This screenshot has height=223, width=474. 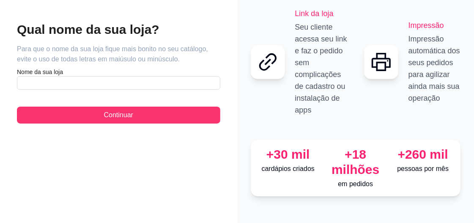 What do you see at coordinates (321, 14) in the screenshot?
I see `h2: Link da loja` at bounding box center [321, 14].